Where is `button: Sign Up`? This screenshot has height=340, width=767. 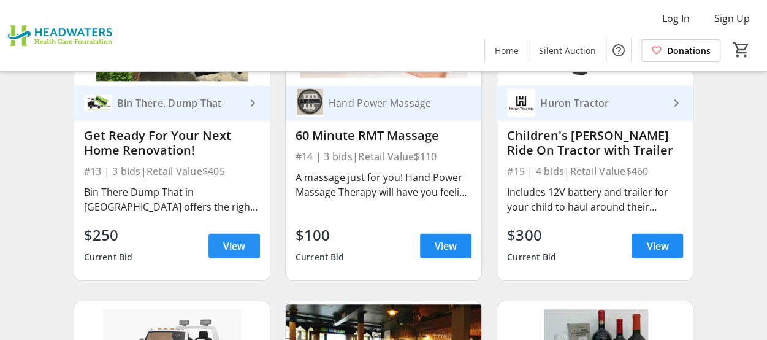
button: Sign Up is located at coordinates (732, 18).